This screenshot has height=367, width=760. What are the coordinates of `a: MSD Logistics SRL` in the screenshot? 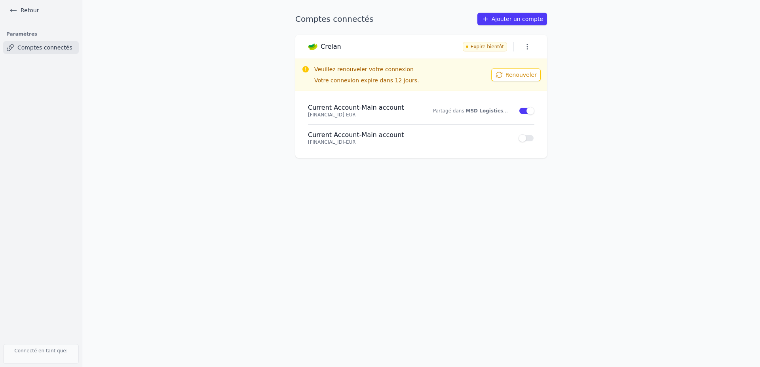 It's located at (490, 111).